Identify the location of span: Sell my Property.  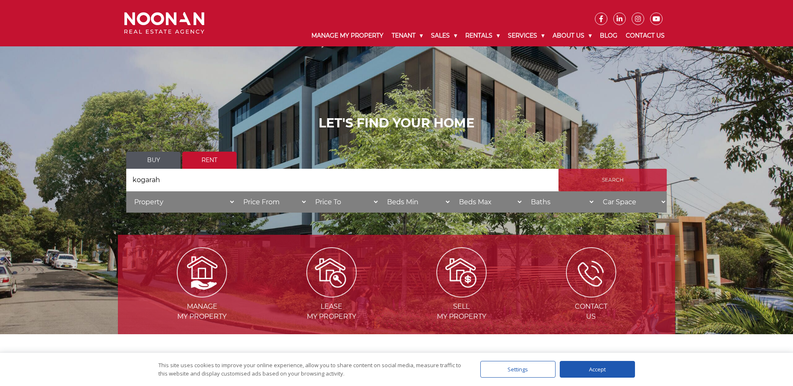
(461, 312).